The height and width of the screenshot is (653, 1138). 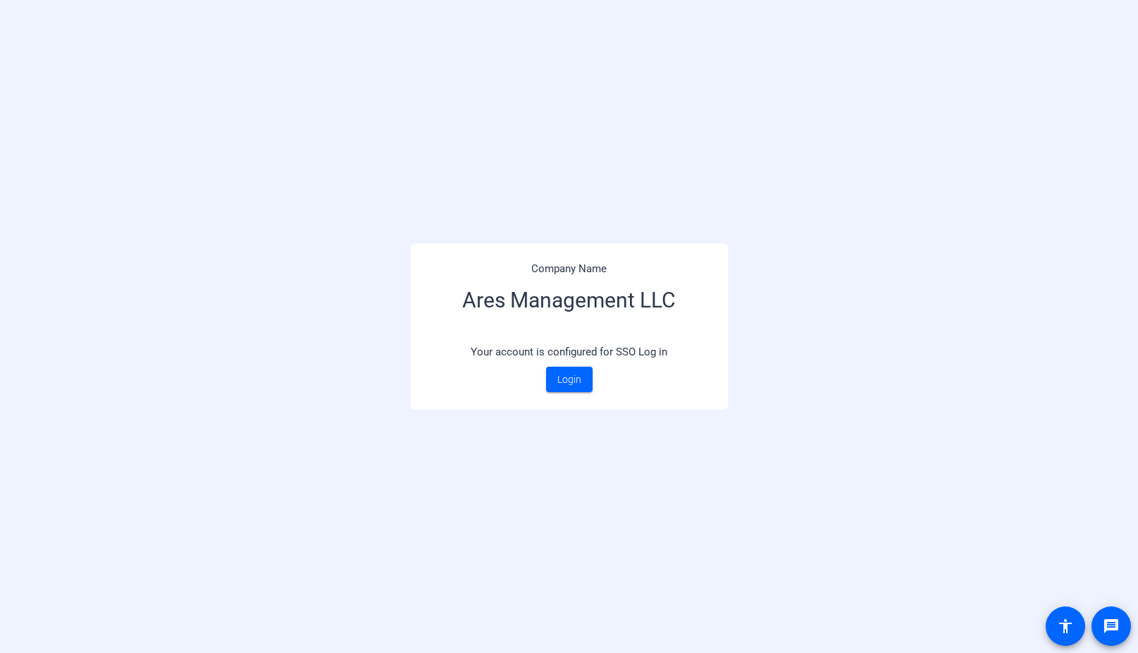 I want to click on span: Login, so click(x=569, y=379).